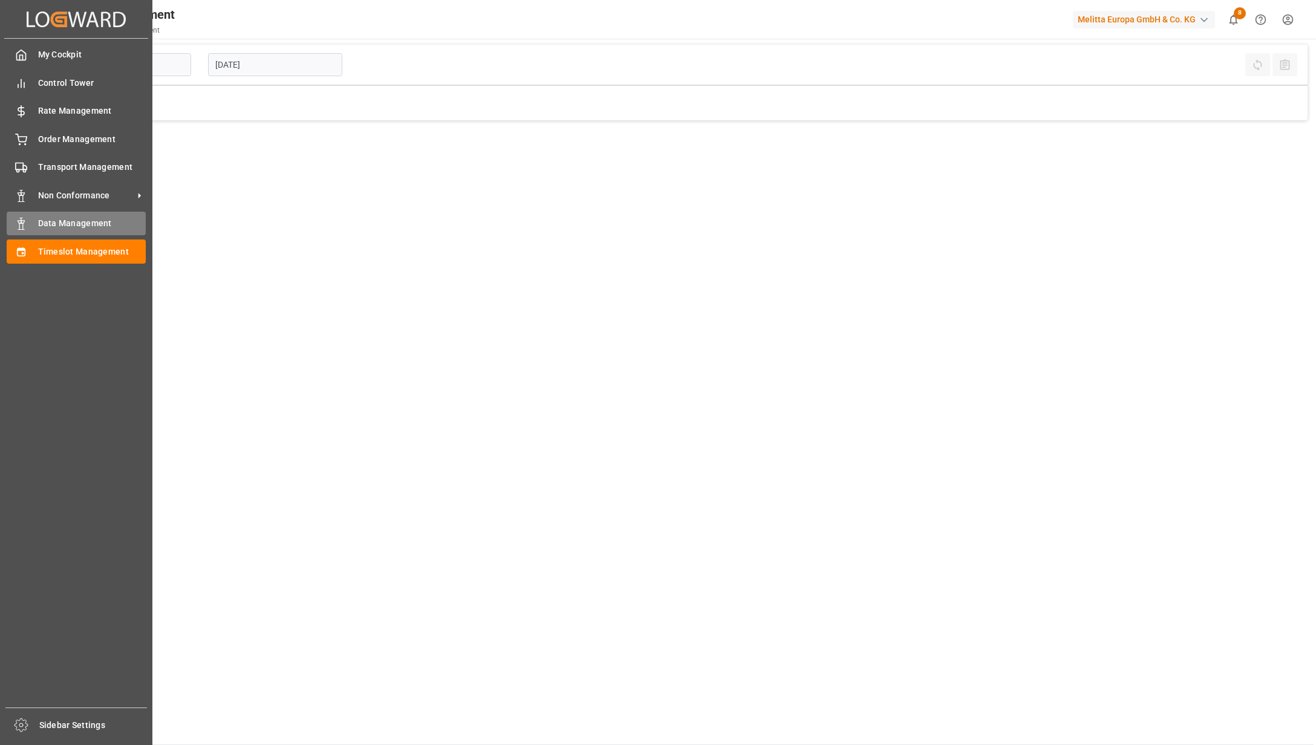  Describe the element at coordinates (275, 65) in the screenshot. I see `input: DD-MM-YYYY` at that location.